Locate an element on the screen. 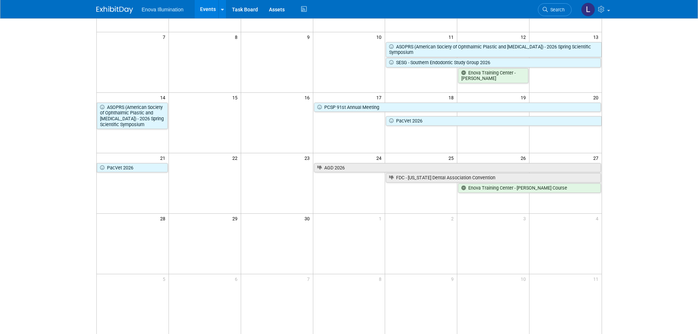 This screenshot has height=334, width=698. span: 15 is located at coordinates (236, 97).